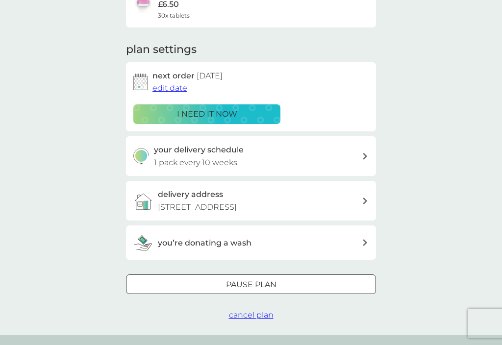  Describe the element at coordinates (196, 163) in the screenshot. I see `p: 1 pack every 10 weeks` at that location.